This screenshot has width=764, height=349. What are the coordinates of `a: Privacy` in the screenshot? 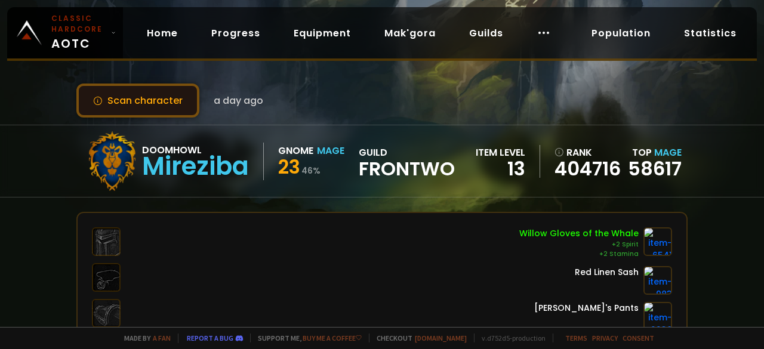 It's located at (605, 338).